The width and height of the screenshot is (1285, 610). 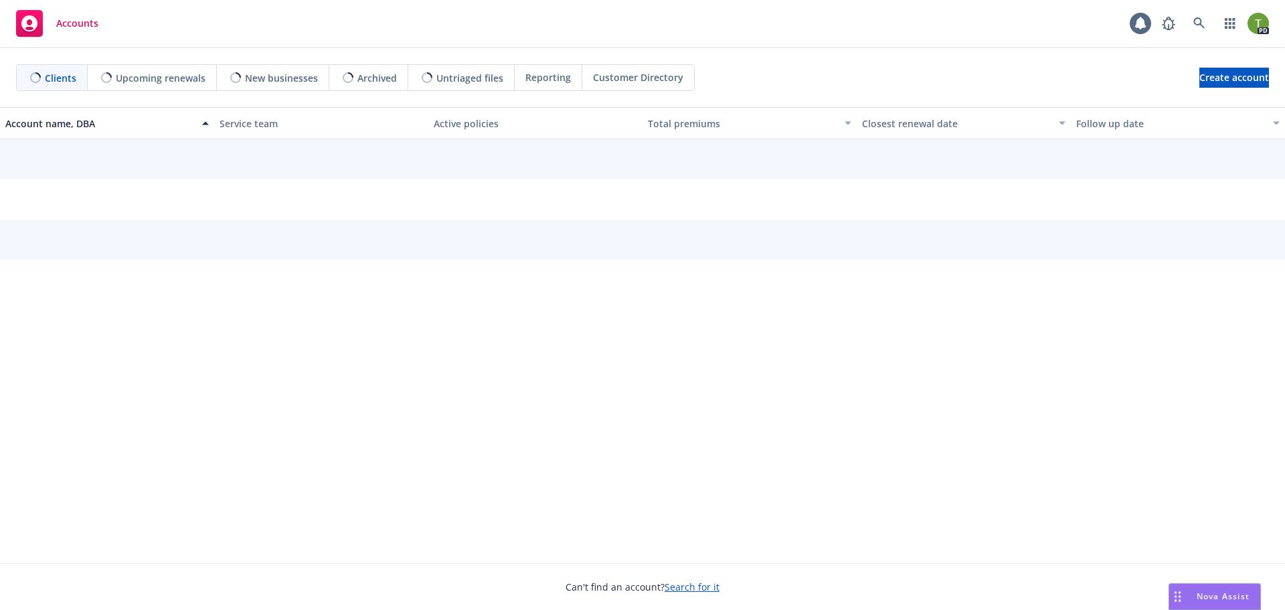 I want to click on a: Switch app, so click(x=1230, y=23).